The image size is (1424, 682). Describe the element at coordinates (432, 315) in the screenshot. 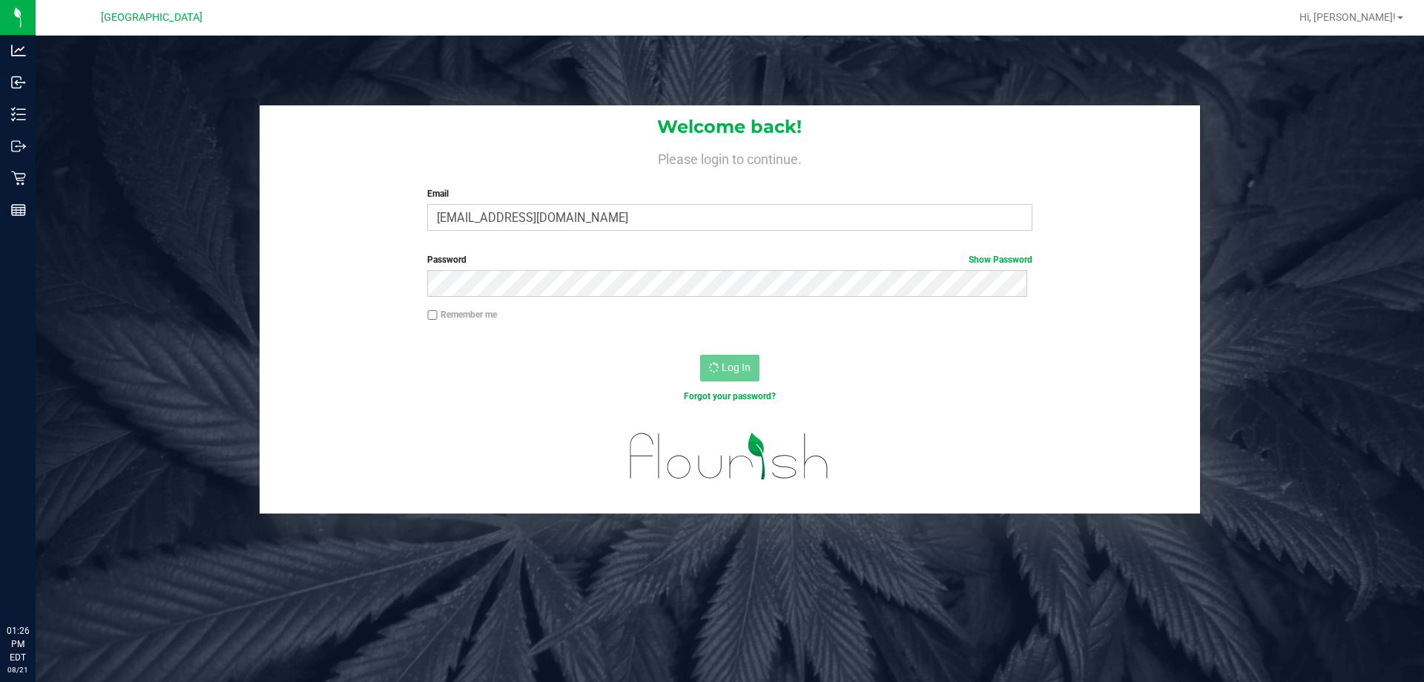

I see `input: Remember me` at that location.